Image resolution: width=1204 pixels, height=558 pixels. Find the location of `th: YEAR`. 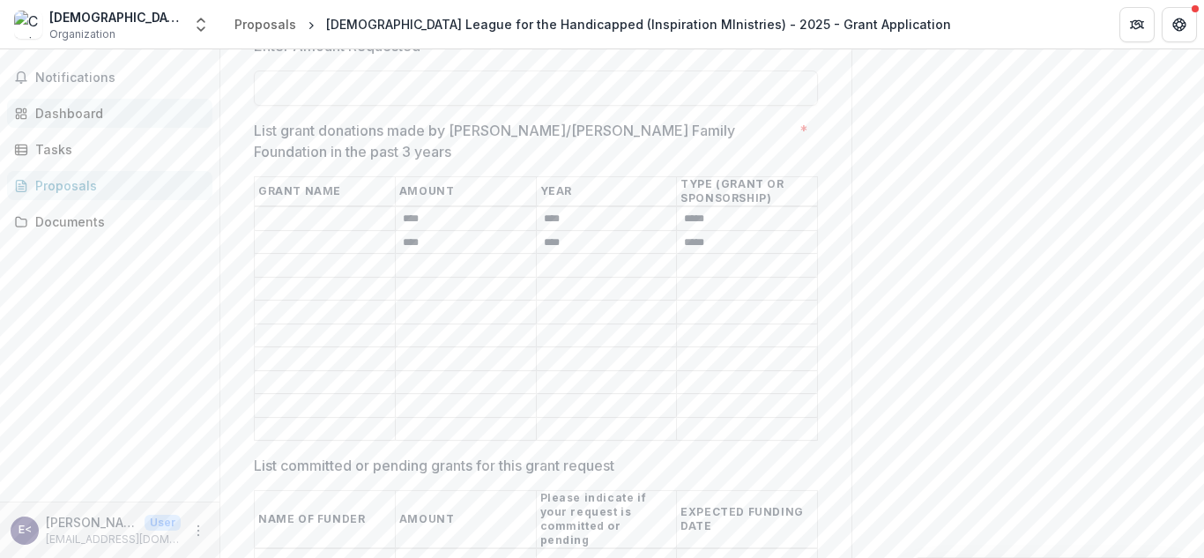

th: YEAR is located at coordinates (606, 192).